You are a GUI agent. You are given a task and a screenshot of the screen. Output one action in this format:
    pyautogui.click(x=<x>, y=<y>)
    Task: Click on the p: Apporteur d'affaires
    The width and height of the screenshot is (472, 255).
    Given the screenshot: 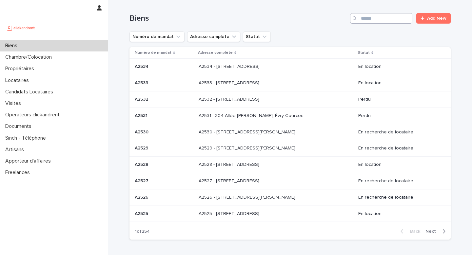 What is the action you would take?
    pyautogui.click(x=29, y=161)
    